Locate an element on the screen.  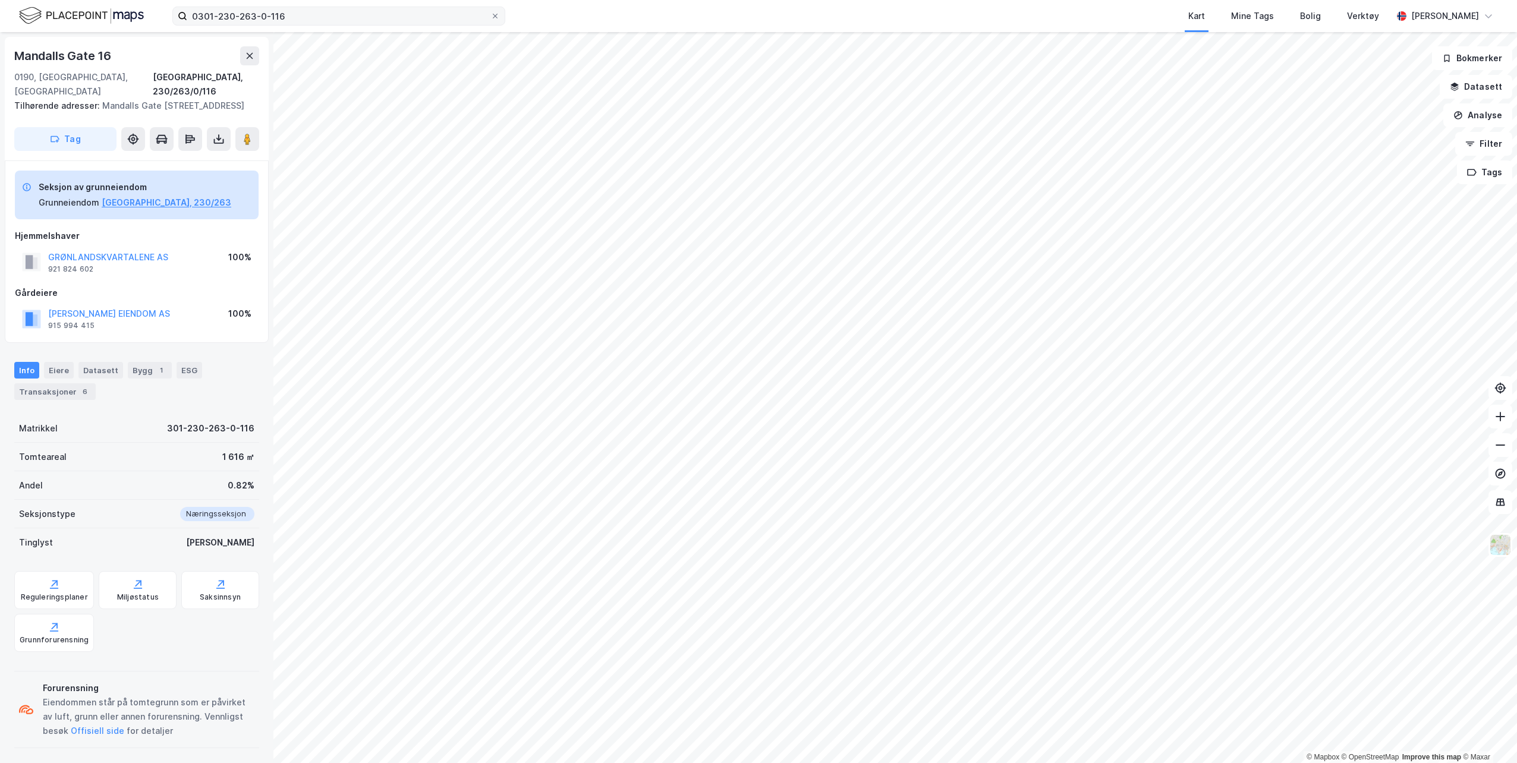
button: Tags is located at coordinates (1484, 172).